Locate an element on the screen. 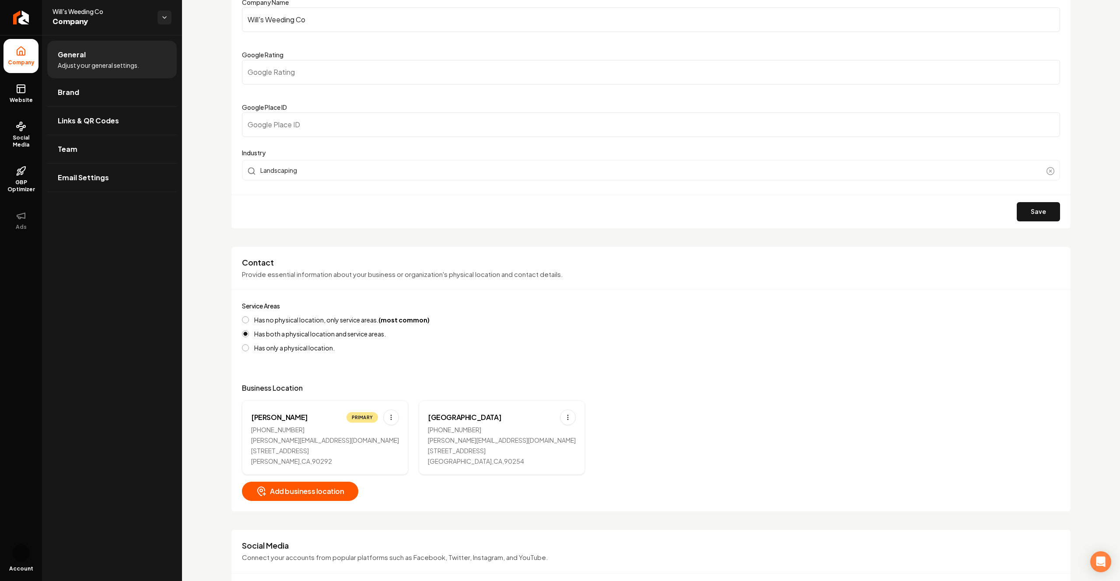  a: Social Media is located at coordinates (21, 135).